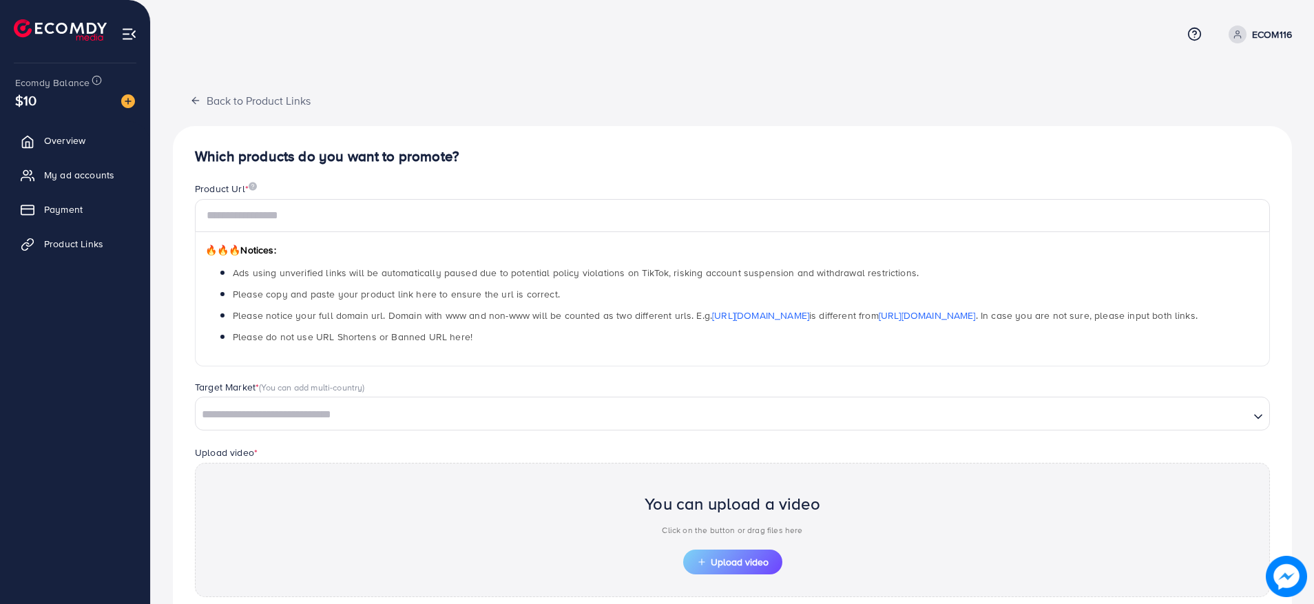 This screenshot has width=1314, height=604. What do you see at coordinates (311, 387) in the screenshot?
I see `span: (You can add multi-country)` at bounding box center [311, 387].